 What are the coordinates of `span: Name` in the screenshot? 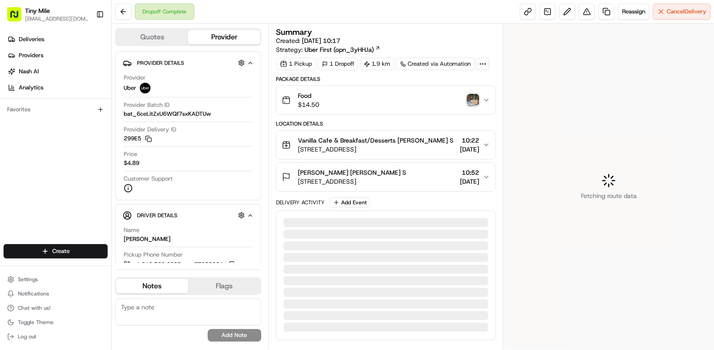 It's located at (131, 230).